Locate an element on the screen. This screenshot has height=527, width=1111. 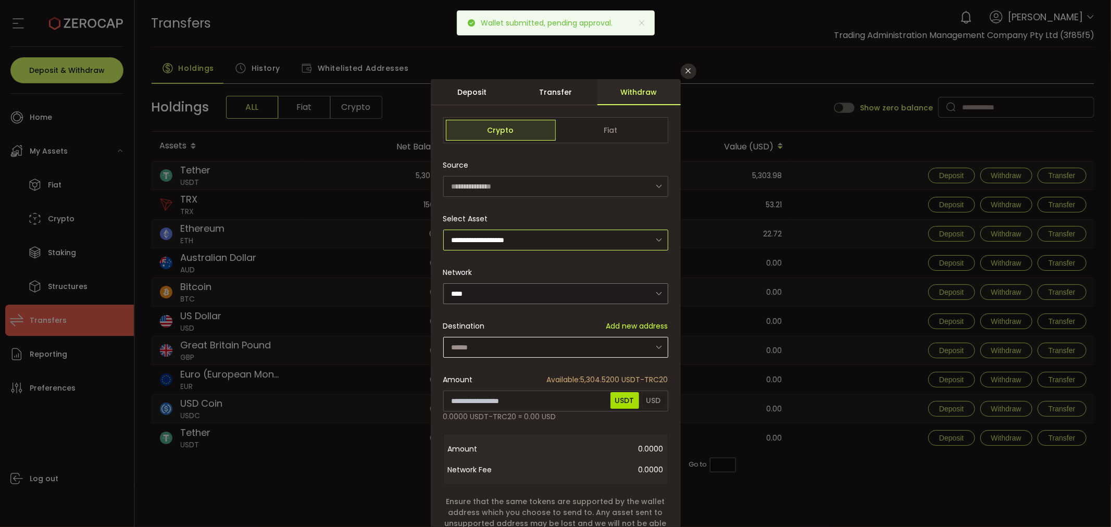
span: USDT is located at coordinates (625, 401).